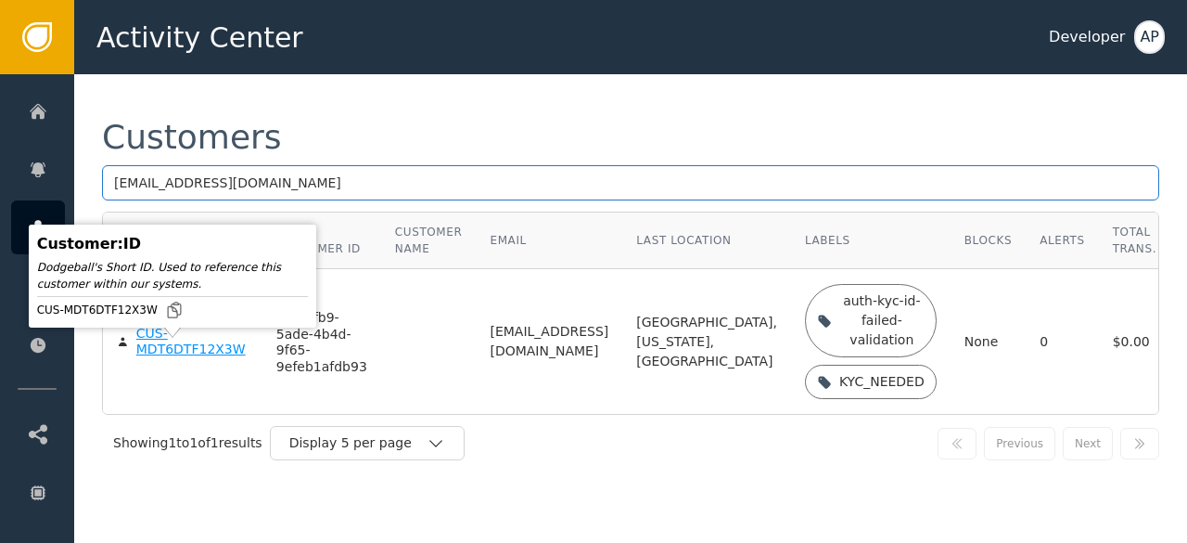 The width and height of the screenshot is (1187, 543). Describe the element at coordinates (428, 240) in the screenshot. I see `div: Customer Name` at that location.